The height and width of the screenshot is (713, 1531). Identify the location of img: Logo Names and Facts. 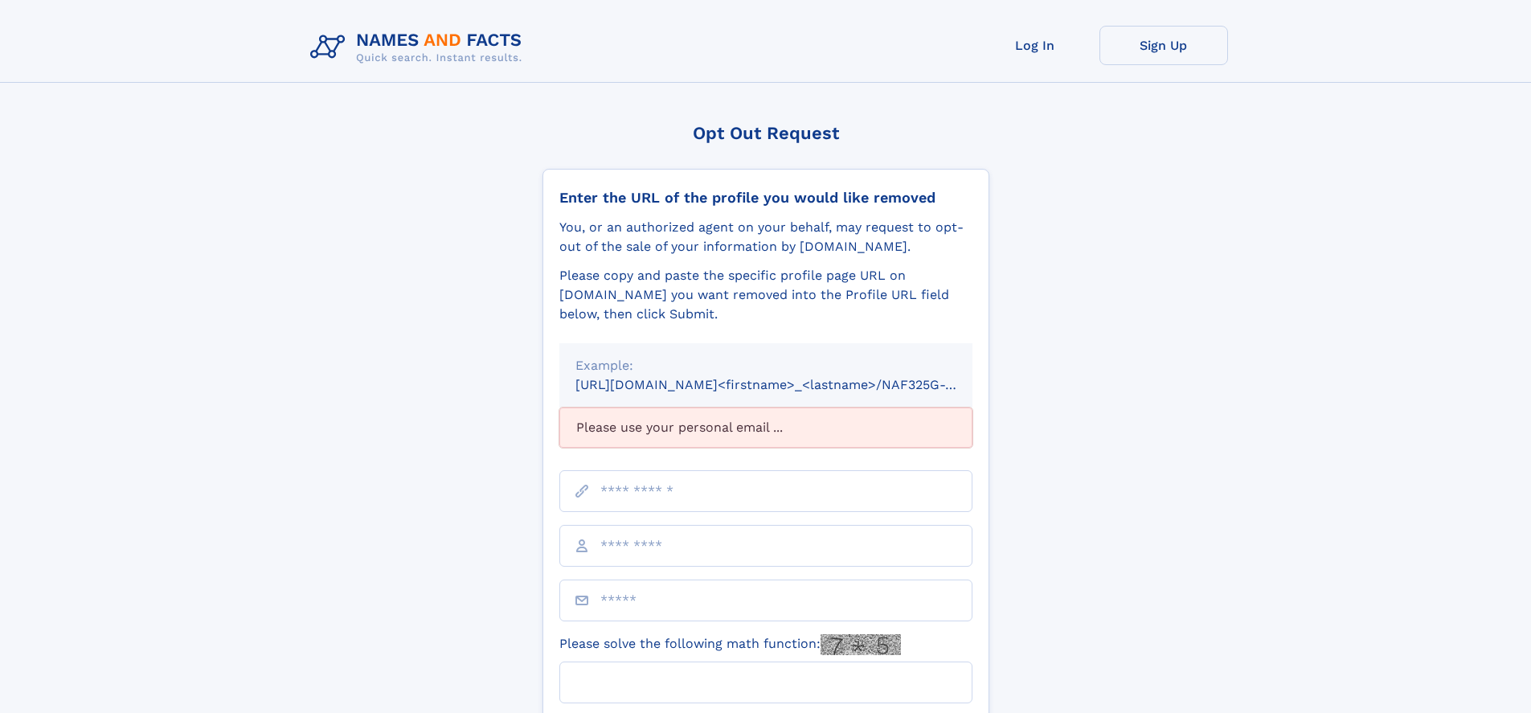
(419, 47).